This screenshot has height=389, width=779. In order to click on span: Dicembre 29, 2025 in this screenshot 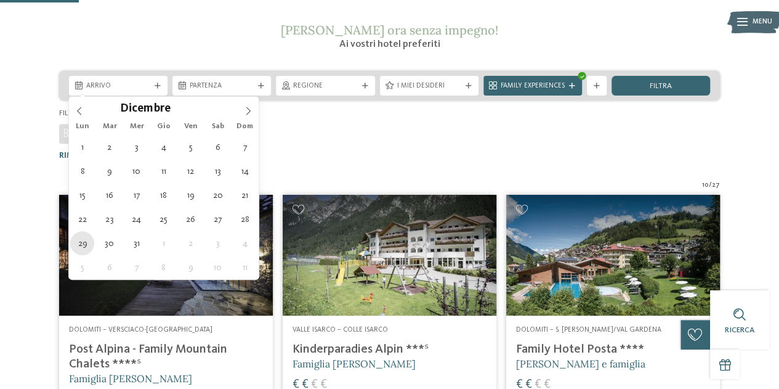, I will do `click(82, 243)`.